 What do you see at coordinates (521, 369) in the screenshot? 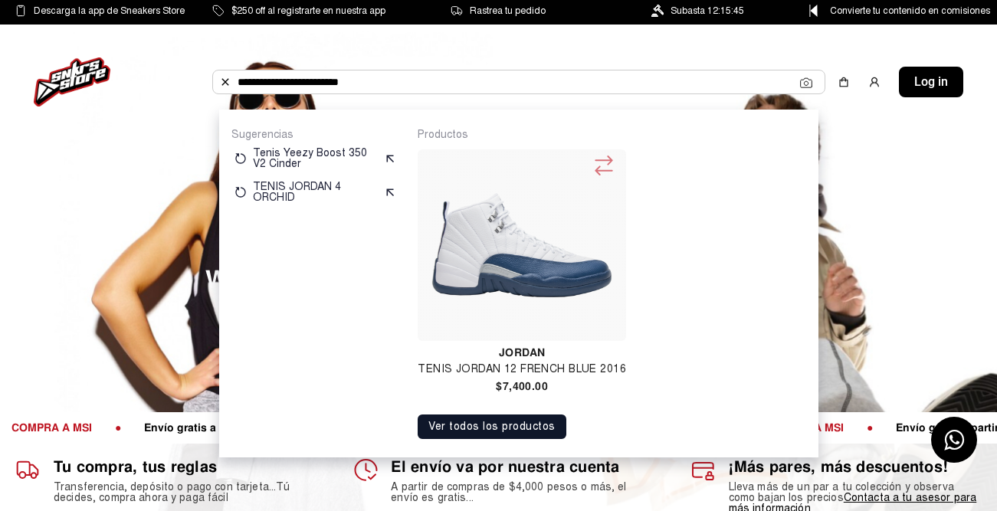
I see `h4: TENIS JORDAN 12 FRENCH BLUE 2016` at bounding box center [521, 369].